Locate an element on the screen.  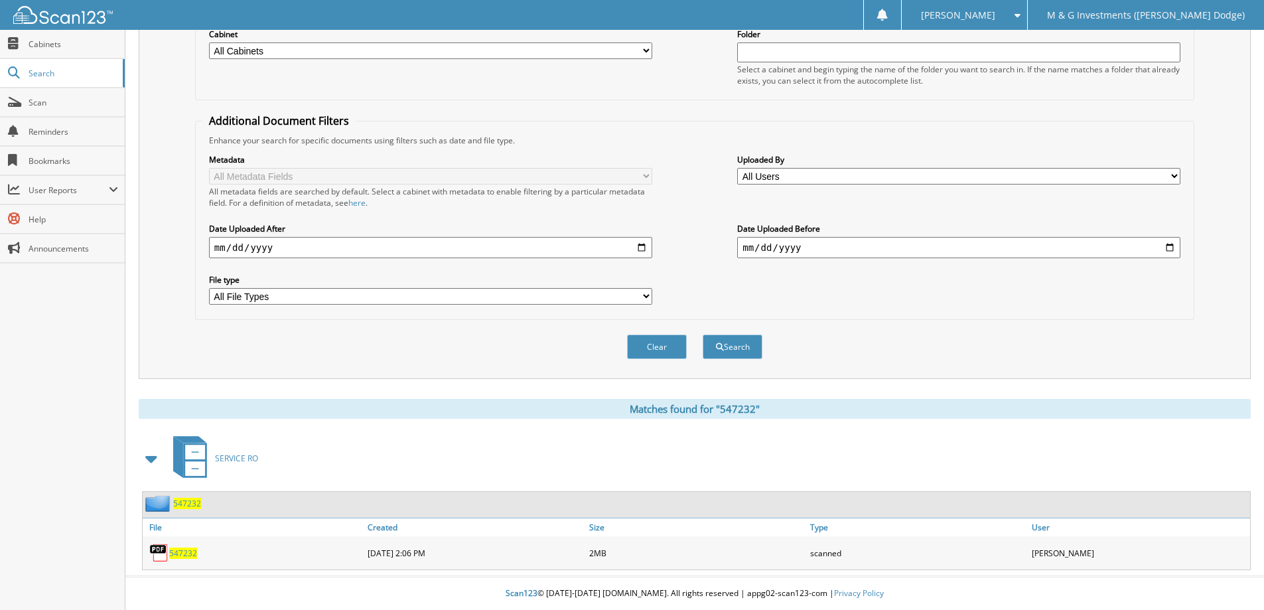
img: PDF.png is located at coordinates (159, 553).